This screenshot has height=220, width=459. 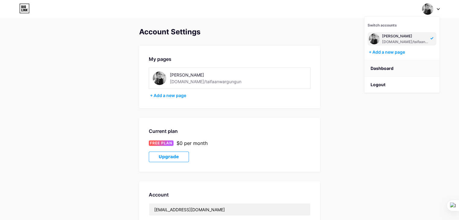 I want to click on div: Current plan, so click(x=230, y=131).